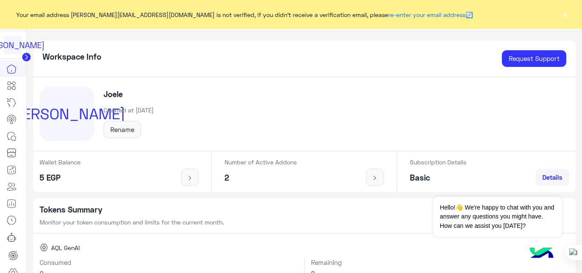 The image size is (582, 273). I want to click on img: AQL GenAI, so click(44, 247).